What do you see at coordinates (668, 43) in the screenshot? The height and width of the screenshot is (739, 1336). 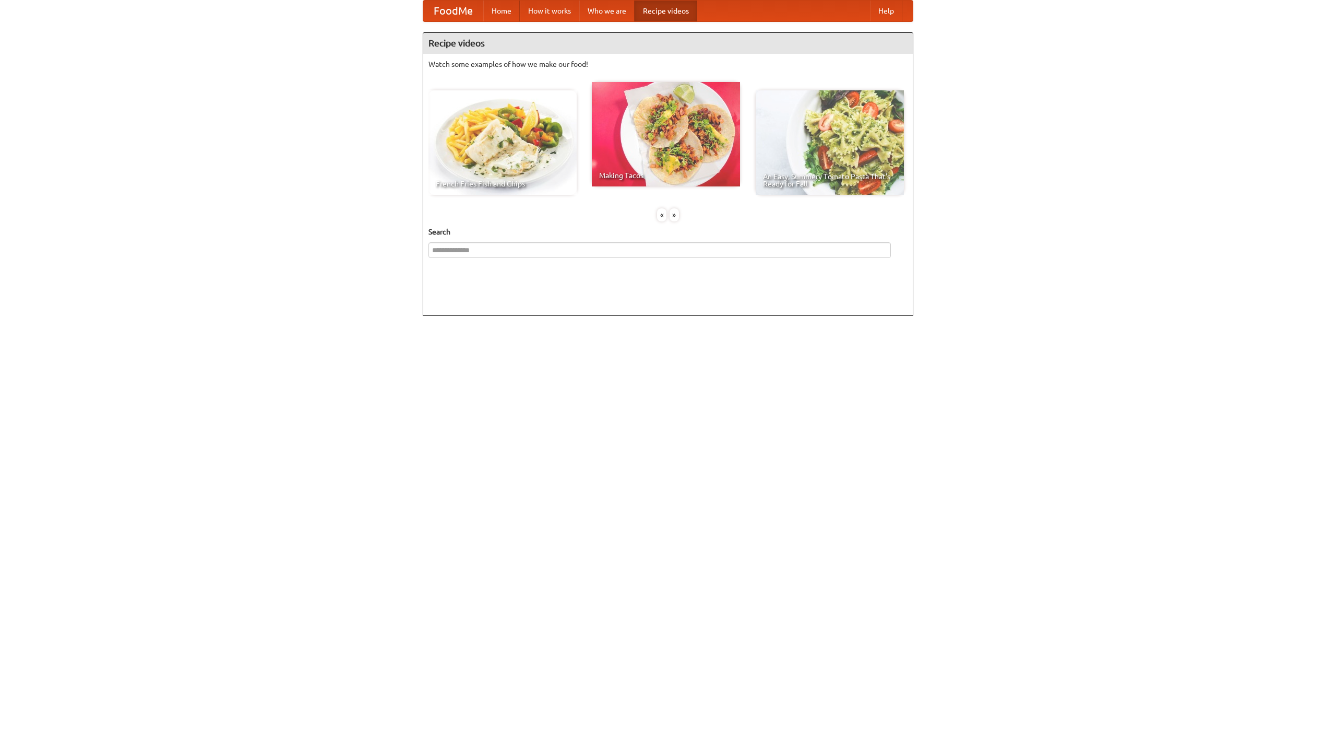 I see `h4: Recipe videos` at bounding box center [668, 43].